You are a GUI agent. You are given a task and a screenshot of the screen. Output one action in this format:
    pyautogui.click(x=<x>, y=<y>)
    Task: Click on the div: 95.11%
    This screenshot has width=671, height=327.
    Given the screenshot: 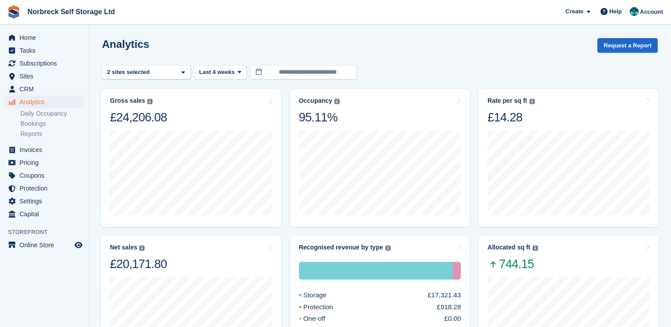 What is the action you would take?
    pyautogui.click(x=319, y=117)
    